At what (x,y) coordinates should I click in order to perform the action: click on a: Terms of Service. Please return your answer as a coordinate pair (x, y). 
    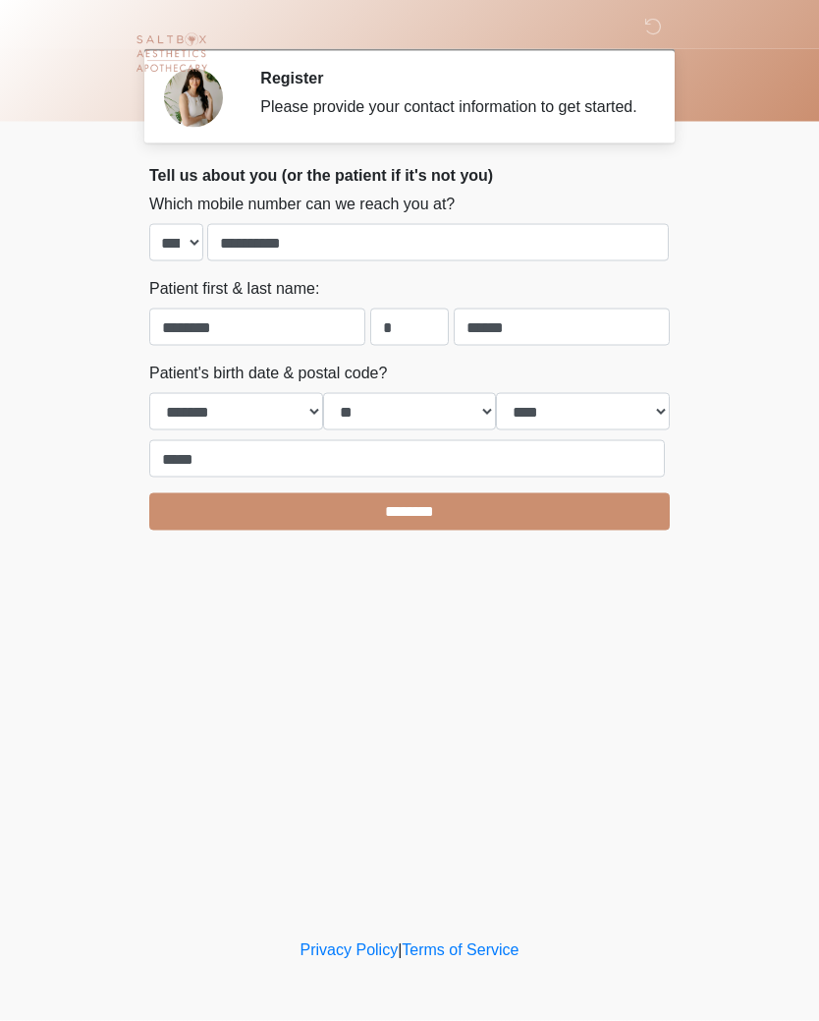
    Looking at the image, I should click on (460, 949).